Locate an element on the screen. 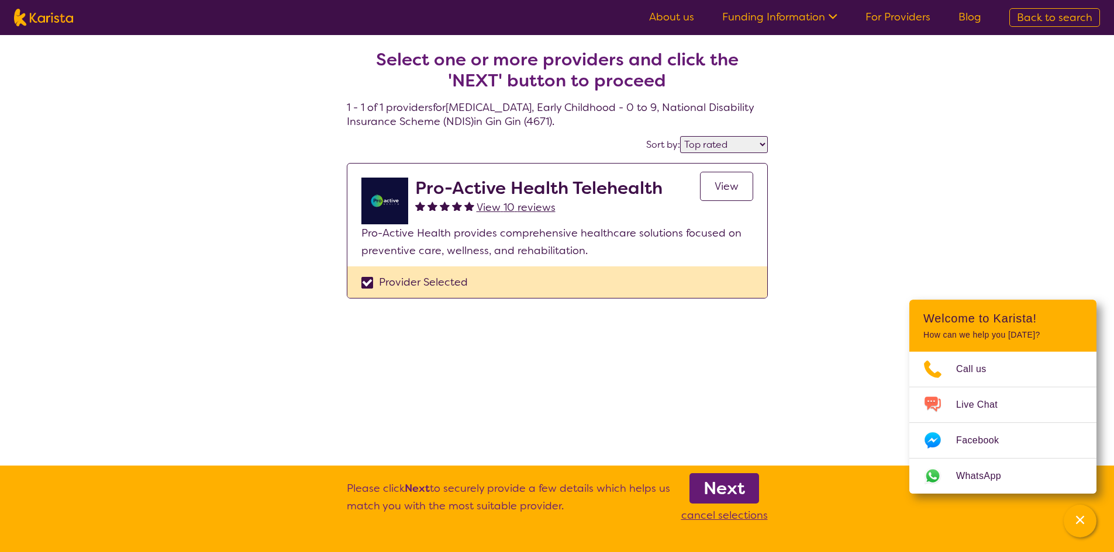 Image resolution: width=1114 pixels, height=552 pixels. a: View is located at coordinates (726, 186).